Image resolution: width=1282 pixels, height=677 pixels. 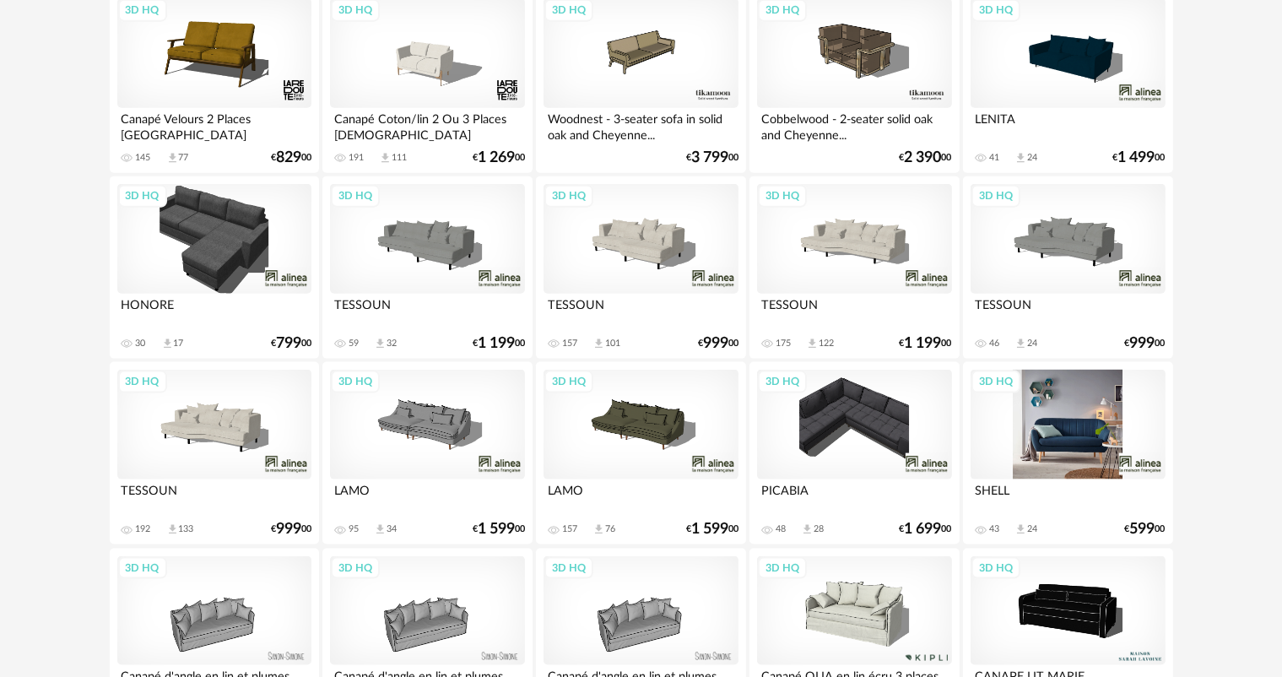 I want to click on span: 3 799, so click(x=710, y=158).